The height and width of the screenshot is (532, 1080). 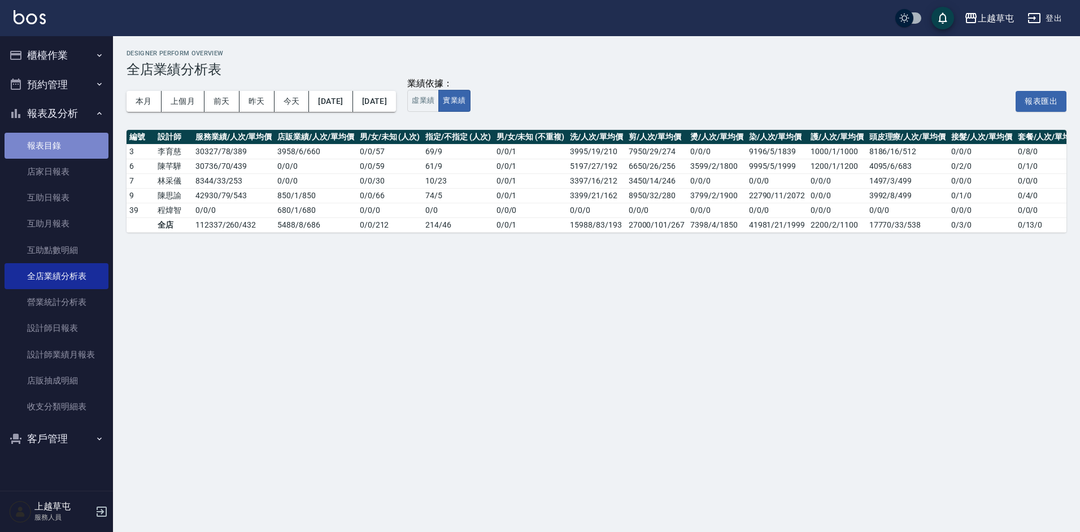 I want to click on a: 店販抽成明細, so click(x=56, y=381).